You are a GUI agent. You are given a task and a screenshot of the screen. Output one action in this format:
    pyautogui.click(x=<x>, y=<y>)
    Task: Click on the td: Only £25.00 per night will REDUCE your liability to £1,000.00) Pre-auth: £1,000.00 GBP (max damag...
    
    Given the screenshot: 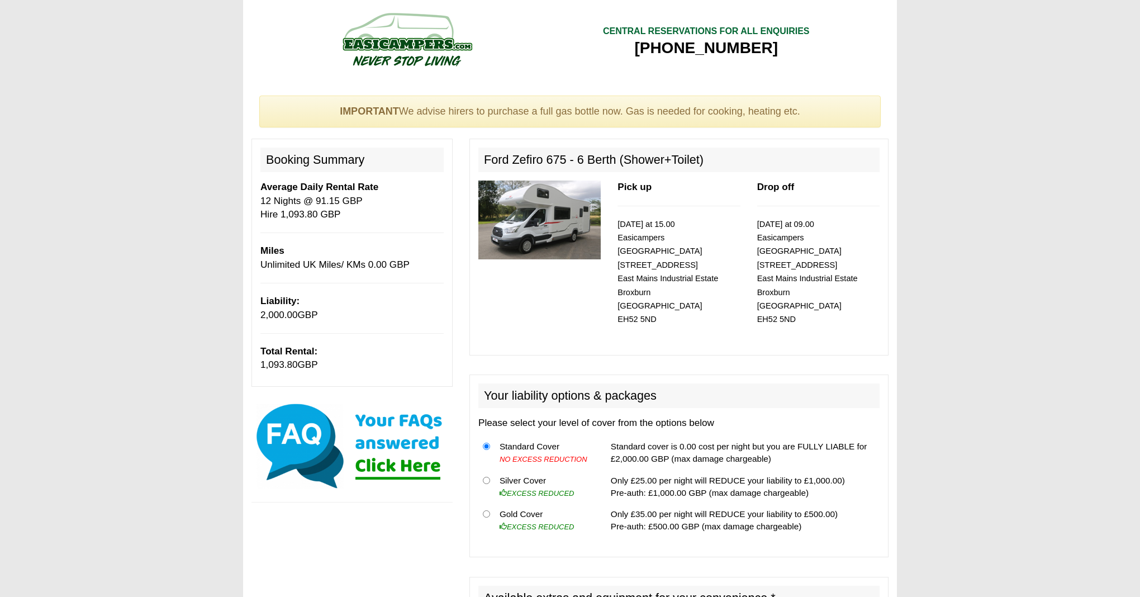 What is the action you would take?
    pyautogui.click(x=743, y=486)
    